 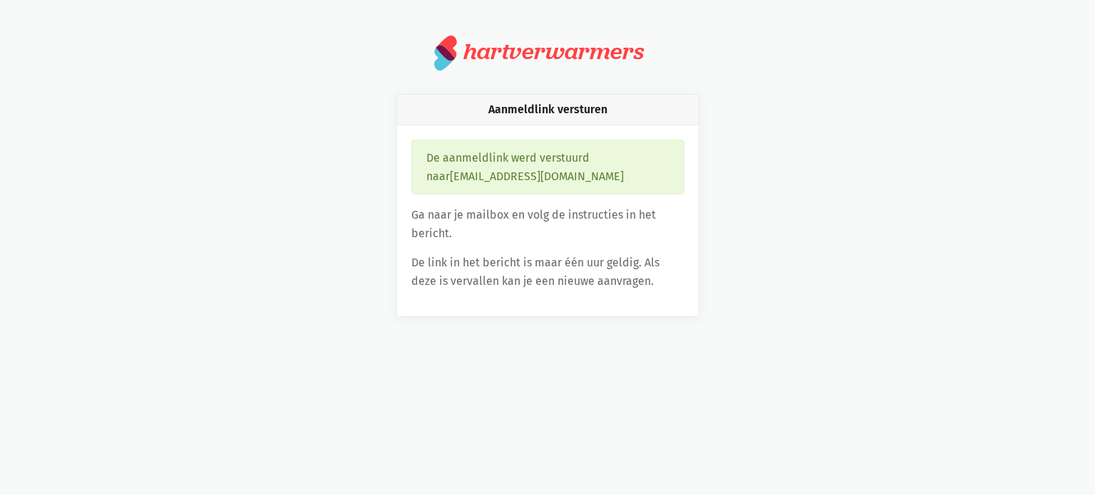 I want to click on img: logo.svg, so click(x=446, y=53).